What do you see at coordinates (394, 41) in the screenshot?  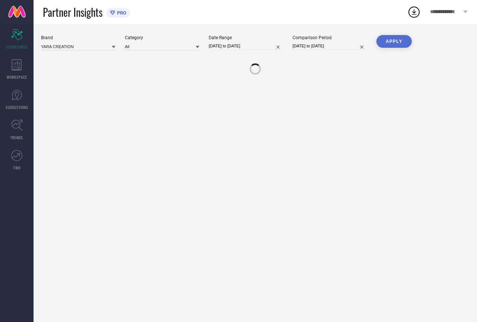 I see `button: APPLY` at bounding box center [394, 41].